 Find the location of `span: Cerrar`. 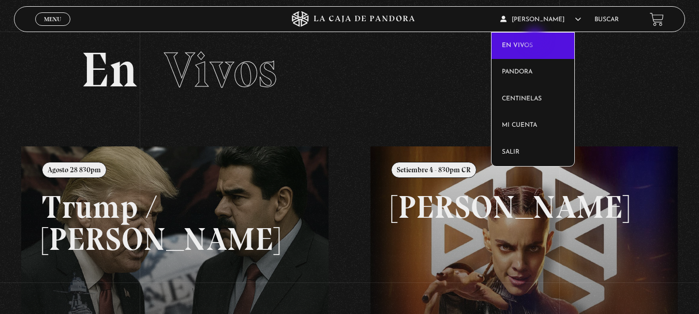

span: Cerrar is located at coordinates (52, 28).